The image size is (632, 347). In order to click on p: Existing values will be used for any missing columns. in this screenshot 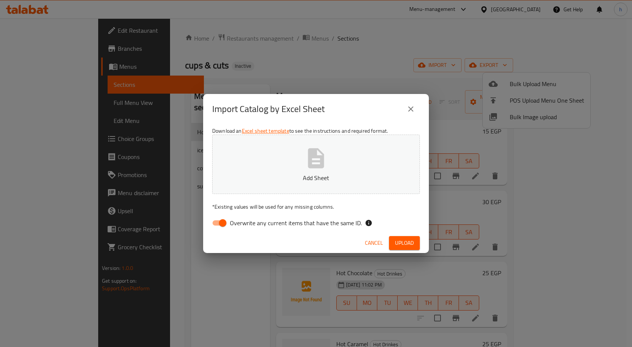, I will do `click(316, 207)`.